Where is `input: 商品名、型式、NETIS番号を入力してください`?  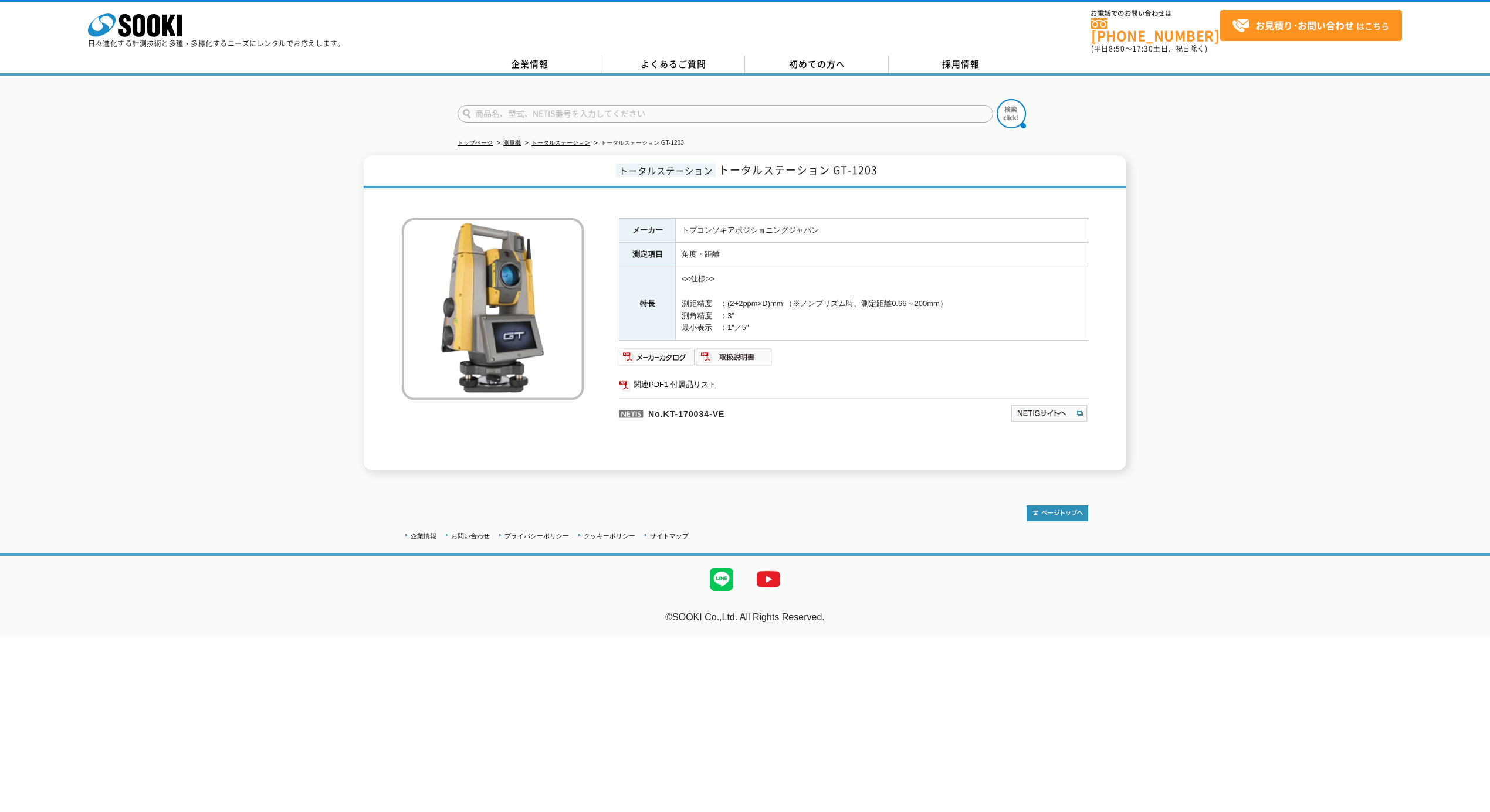
input: 商品名、型式、NETIS番号を入力してください is located at coordinates (726, 114).